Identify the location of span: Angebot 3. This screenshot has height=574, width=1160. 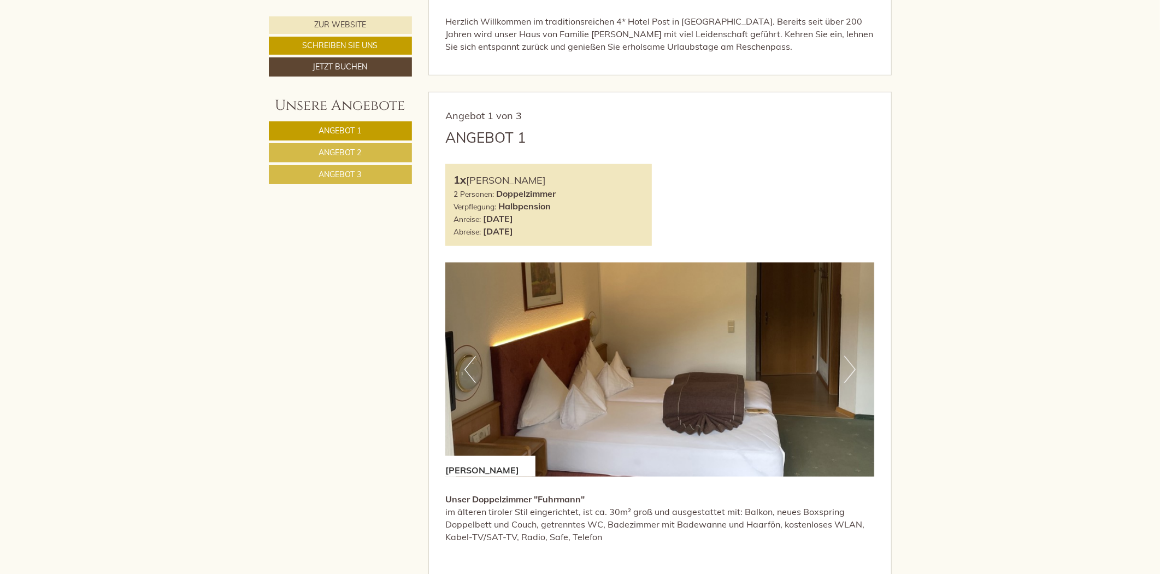
(340, 174).